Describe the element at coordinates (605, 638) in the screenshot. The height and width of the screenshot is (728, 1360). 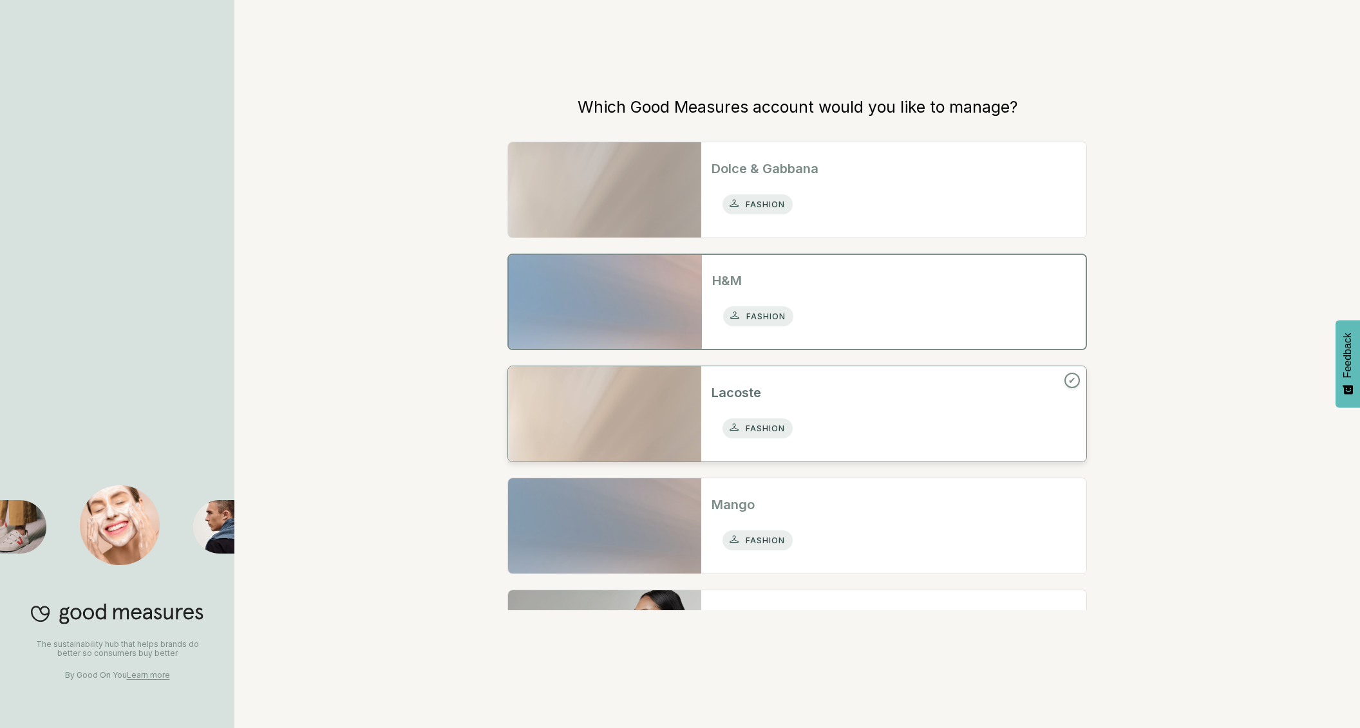
I see `img: Maya Magal Logo` at that location.